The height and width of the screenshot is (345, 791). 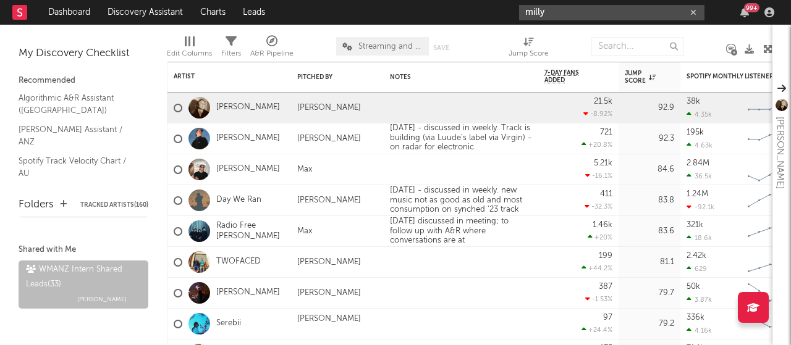 What do you see at coordinates (83, 250) in the screenshot?
I see `div: Shared with Me` at bounding box center [83, 250].